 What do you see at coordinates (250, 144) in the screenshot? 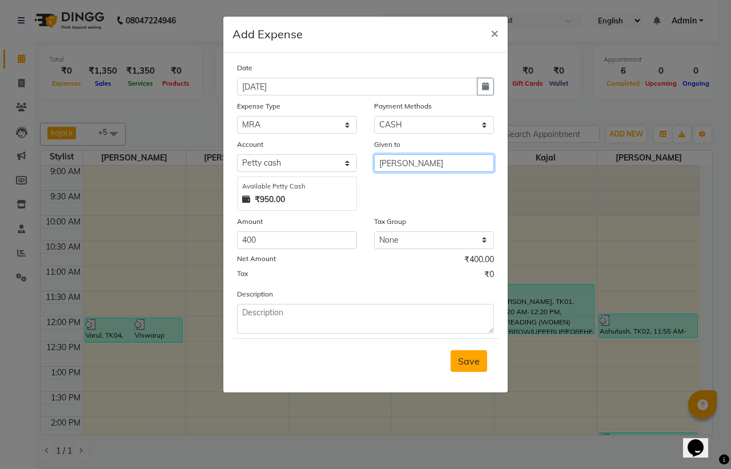
I see `label: Account` at bounding box center [250, 144].